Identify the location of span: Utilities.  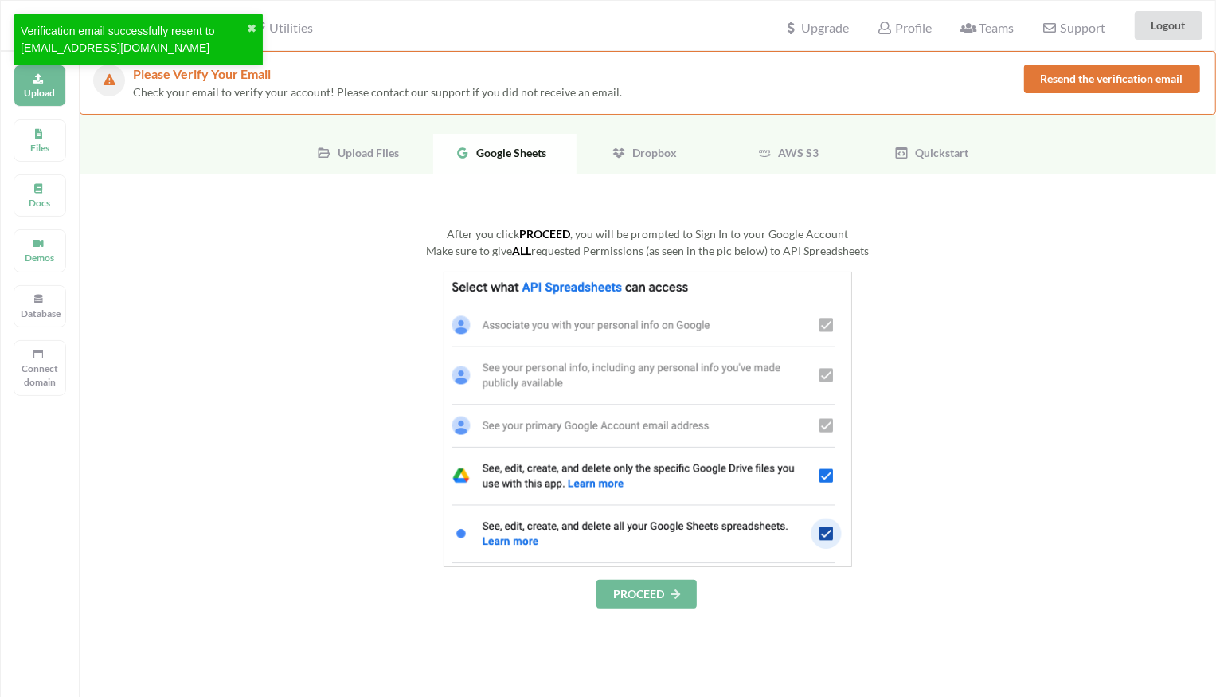
(282, 27).